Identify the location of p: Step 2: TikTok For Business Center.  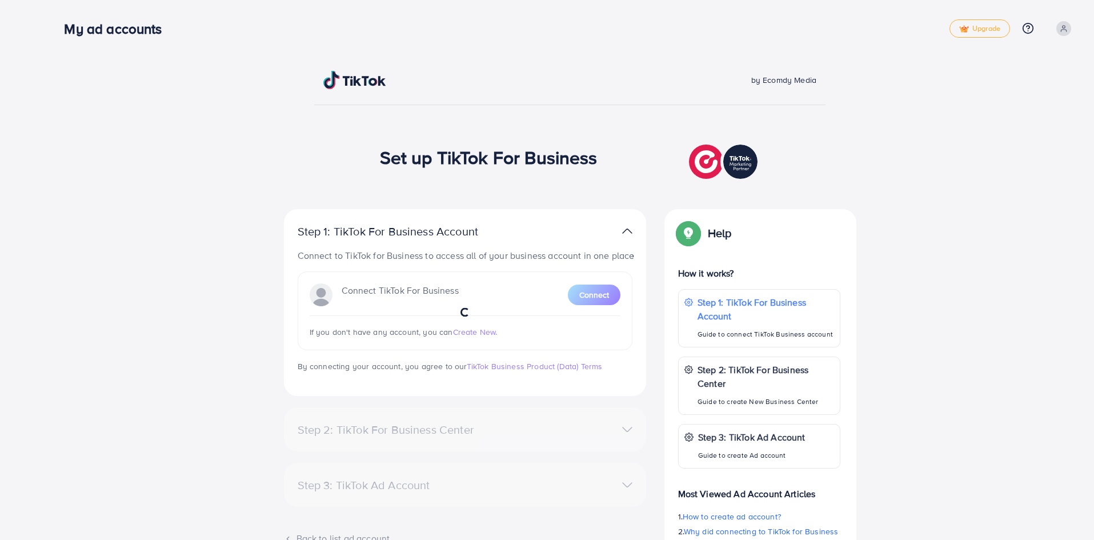
(765, 376).